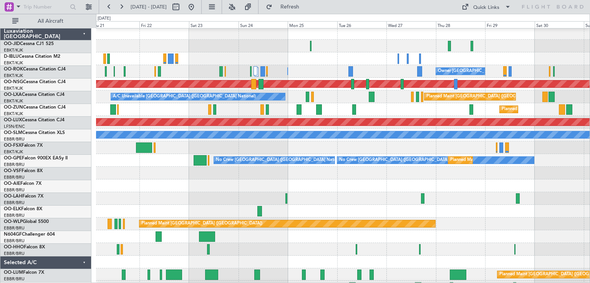 This screenshot has height=283, width=590. I want to click on span: OO-ELK, so click(12, 209).